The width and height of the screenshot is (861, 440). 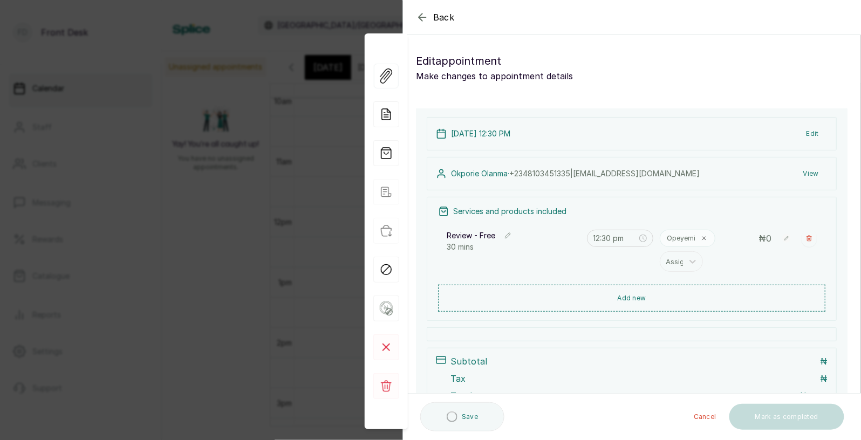 I want to click on p: 30 mins, so click(x=514, y=247).